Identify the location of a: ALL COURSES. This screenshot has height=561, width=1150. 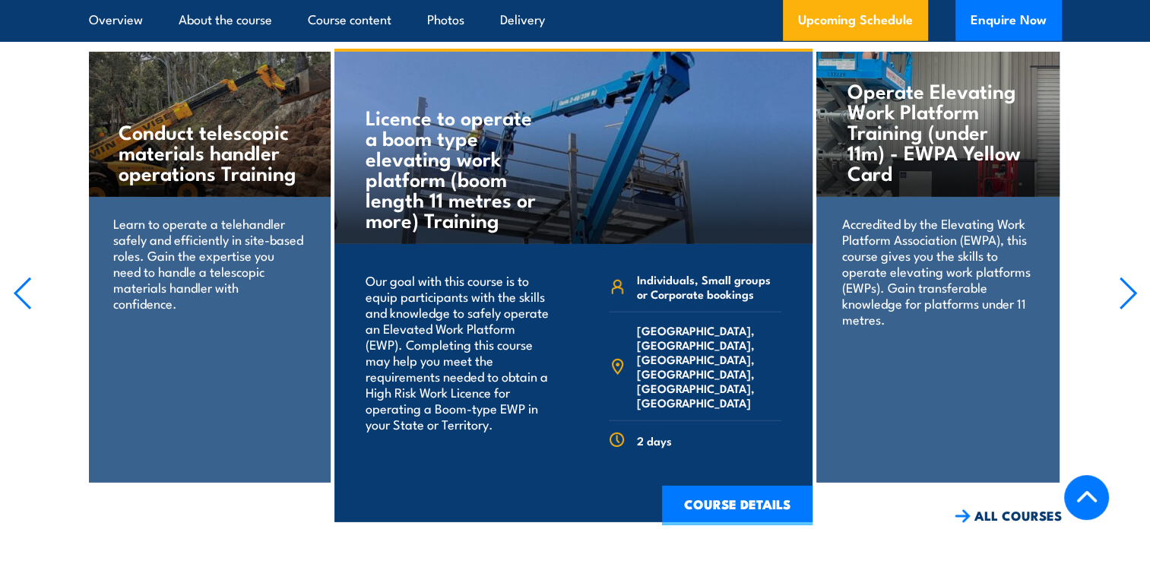
(1007, 515).